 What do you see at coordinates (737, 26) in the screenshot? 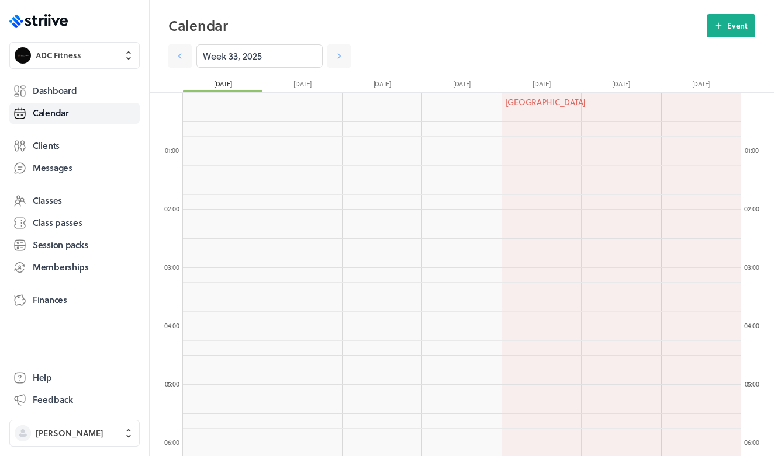
I see `span: Event` at bounding box center [737, 26].